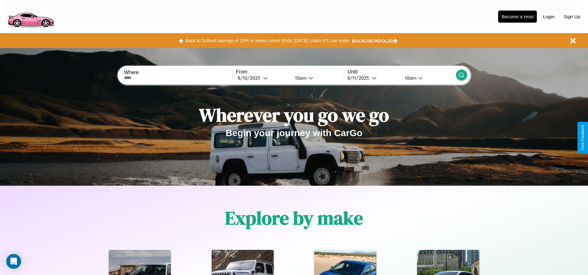 This screenshot has height=275, width=588. What do you see at coordinates (549, 16) in the screenshot?
I see `button: Login` at bounding box center [549, 16].